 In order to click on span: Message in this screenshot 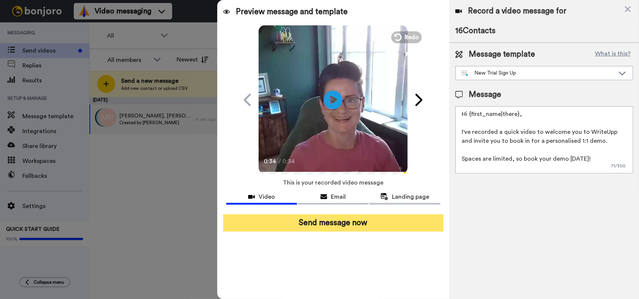, I will do `click(485, 95)`.